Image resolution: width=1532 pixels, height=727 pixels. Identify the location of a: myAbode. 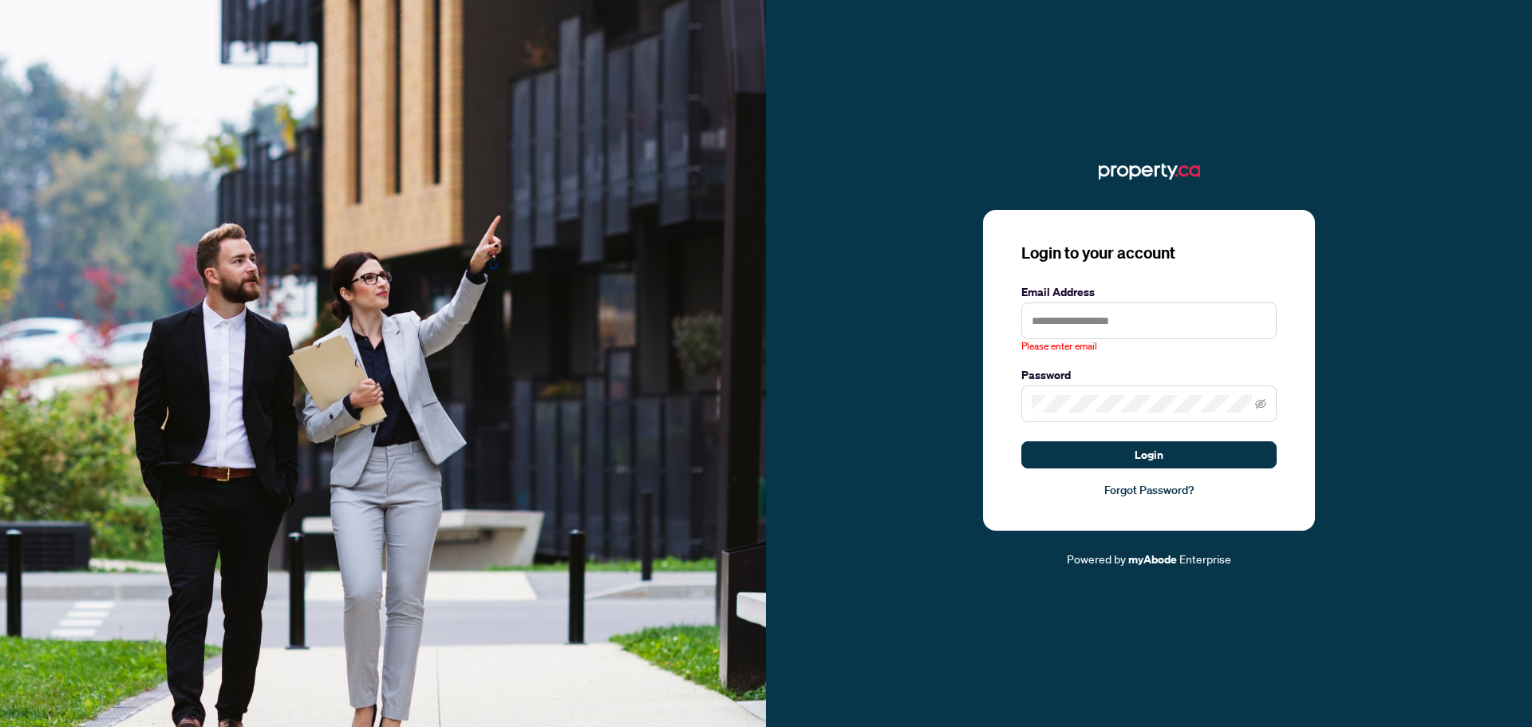
(1153, 559).